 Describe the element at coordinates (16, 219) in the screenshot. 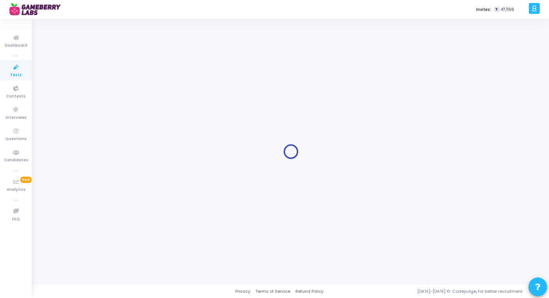

I see `span: FAQ` at that location.